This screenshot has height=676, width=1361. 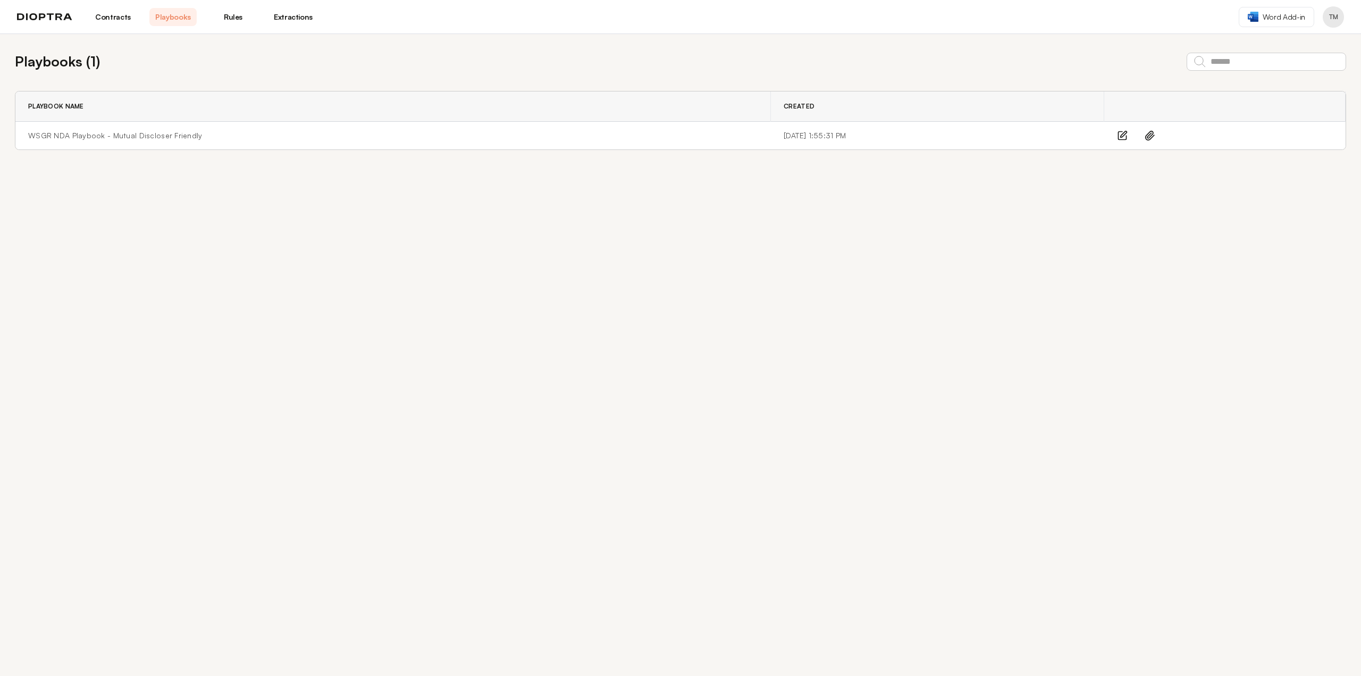 I want to click on span: Created, so click(x=799, y=106).